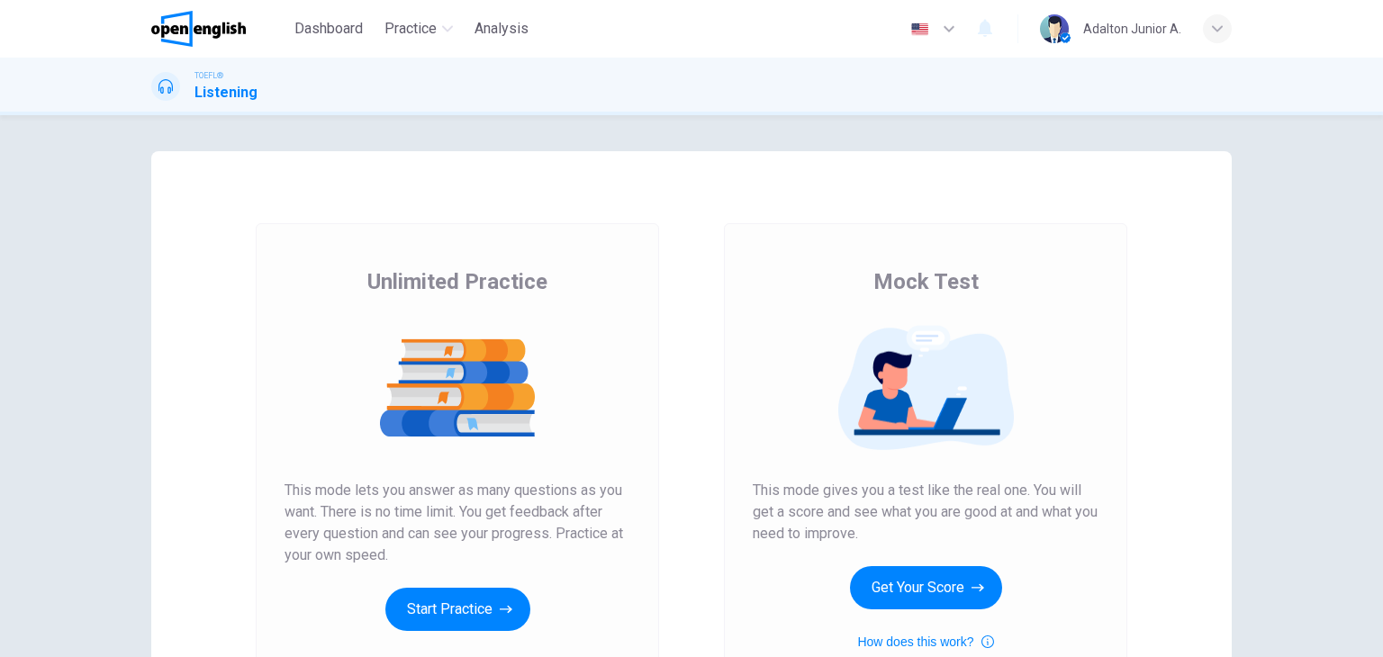 This screenshot has height=657, width=1383. I want to click on span: Practice, so click(410, 29).